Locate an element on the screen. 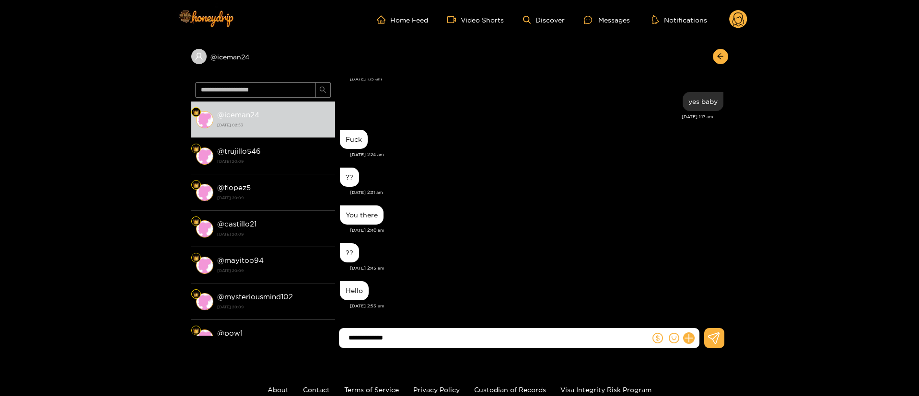  div: Aug. 21, 2:40 am is located at coordinates (361, 215).